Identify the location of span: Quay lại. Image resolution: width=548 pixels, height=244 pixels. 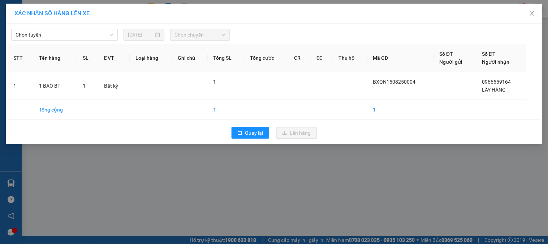
(255, 133).